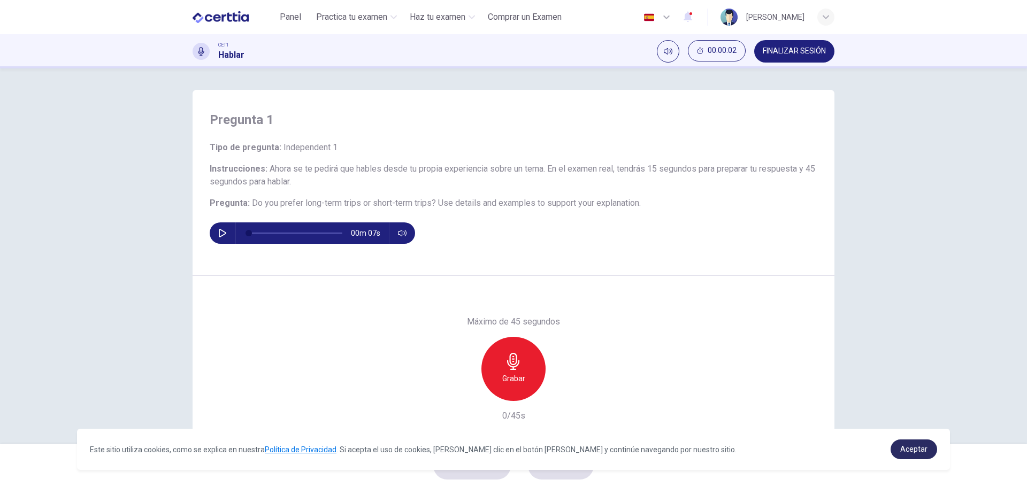 The width and height of the screenshot is (1027, 487). Describe the element at coordinates (794, 51) in the screenshot. I see `span: FINALIZAR SESIÓN` at that location.